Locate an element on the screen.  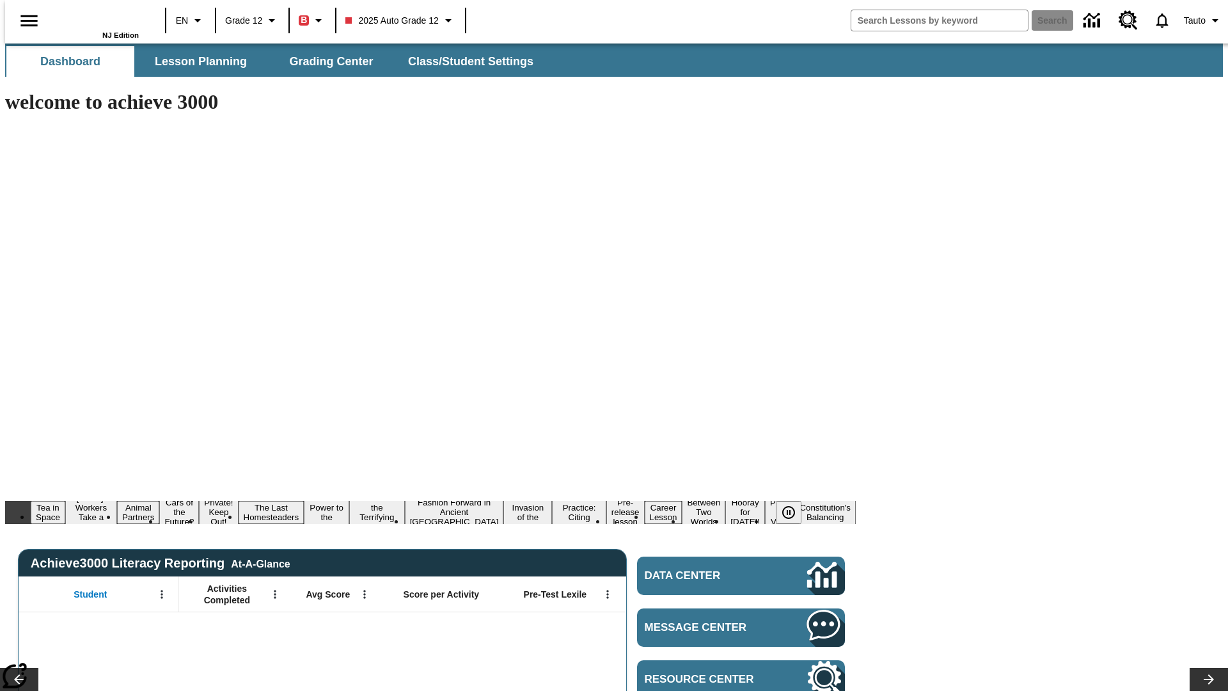
button: Class: 2025 Auto Grade 12, Select your class is located at coordinates (400, 20).